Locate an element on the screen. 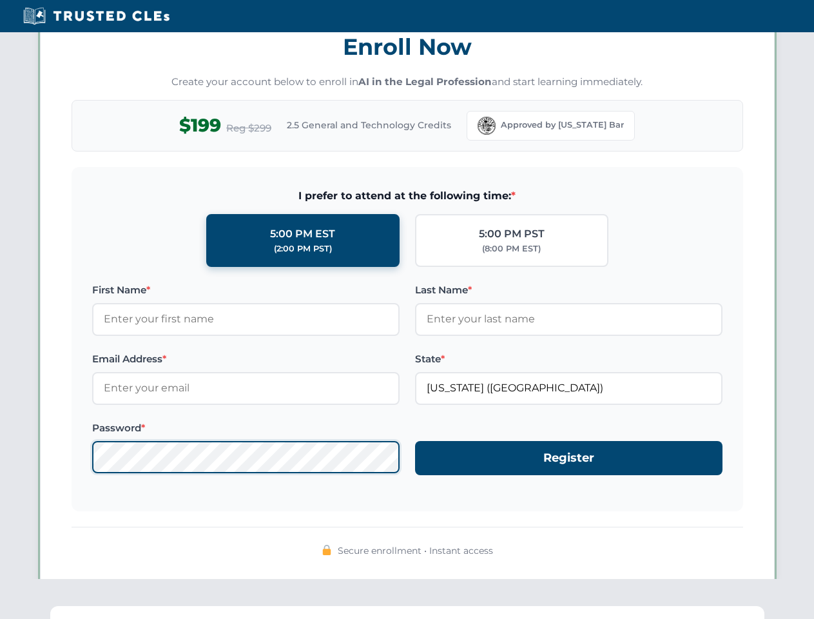 The height and width of the screenshot is (619, 814). label: Email Address is located at coordinates (246, 359).